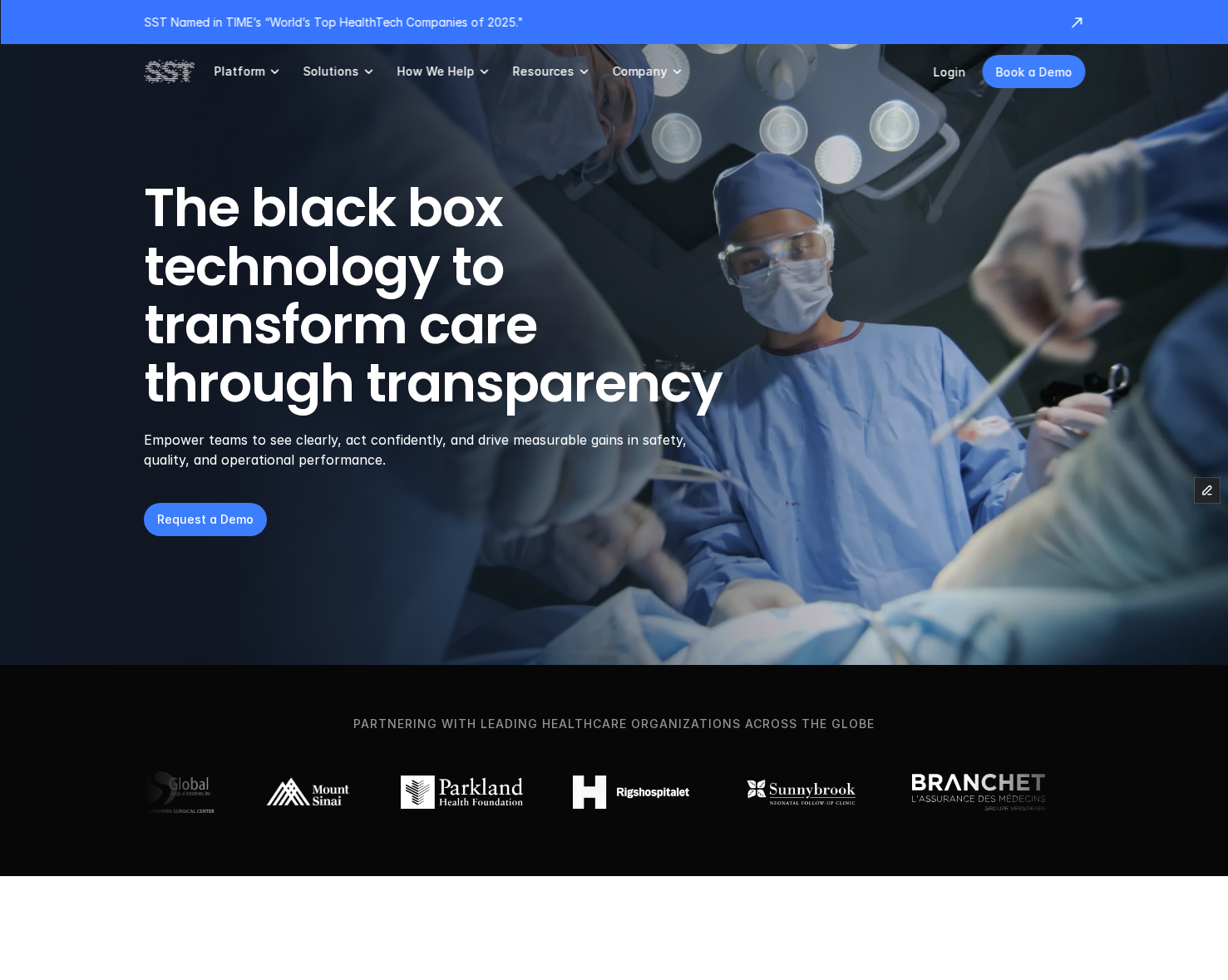 The image size is (1228, 980). Describe the element at coordinates (639, 72) in the screenshot. I see `p: Company` at that location.